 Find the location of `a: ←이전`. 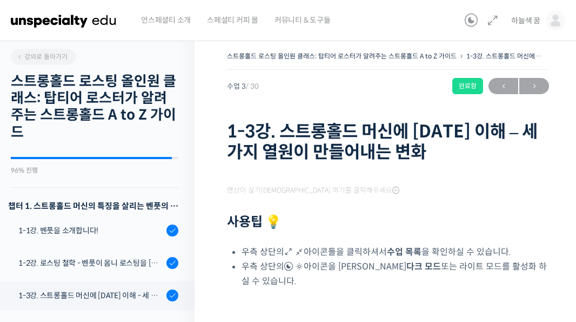

a: ←이전 is located at coordinates (503, 86).